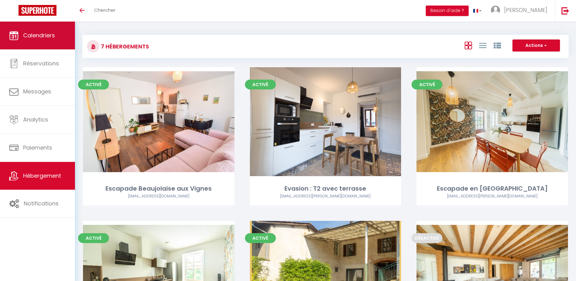 This screenshot has height=281, width=576. I want to click on a: Vue en Box, so click(469, 45).